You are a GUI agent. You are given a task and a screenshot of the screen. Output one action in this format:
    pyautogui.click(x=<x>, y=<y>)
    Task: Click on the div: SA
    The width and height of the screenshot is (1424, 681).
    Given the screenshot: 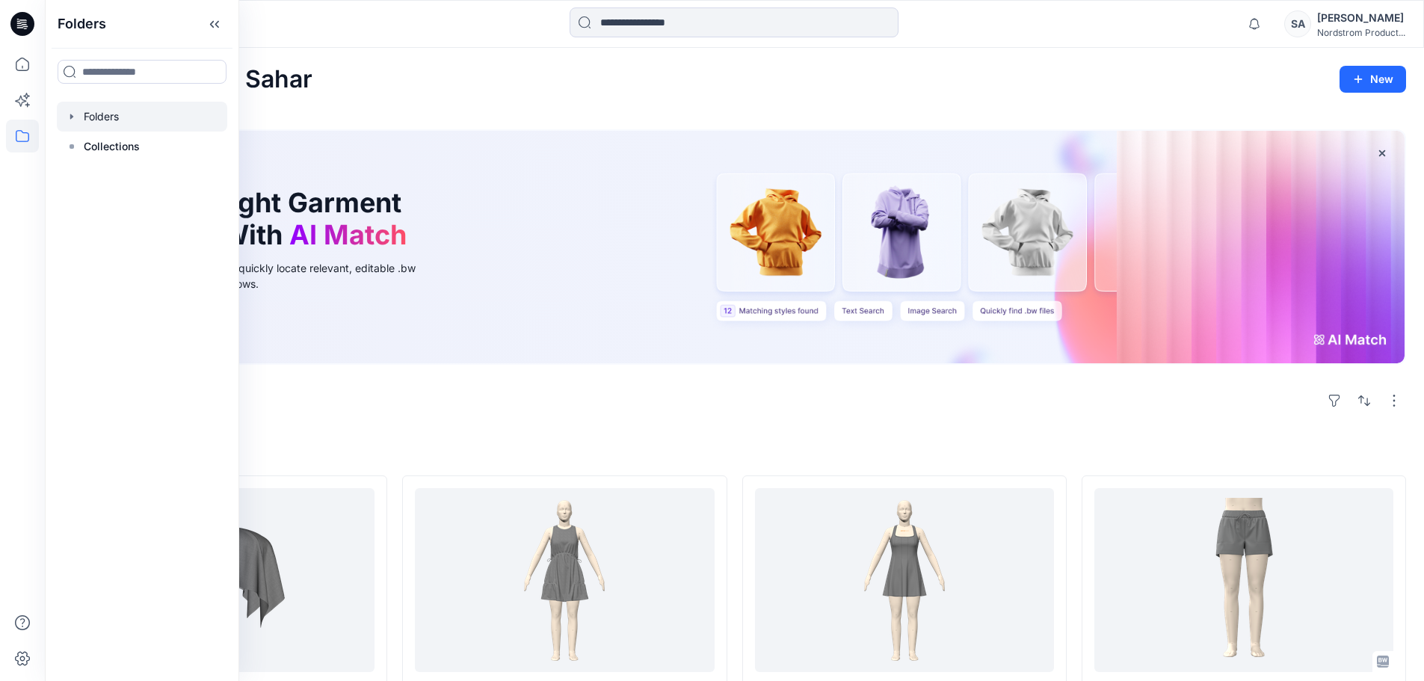 What is the action you would take?
    pyautogui.click(x=1297, y=24)
    